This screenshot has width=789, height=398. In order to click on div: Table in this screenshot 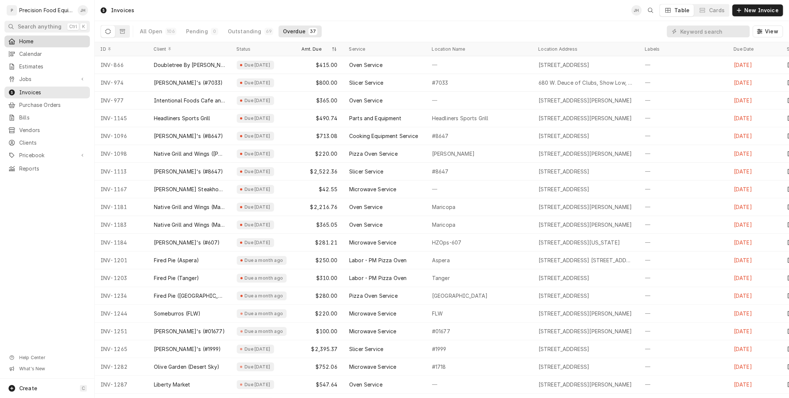, I will do `click(682, 10)`.